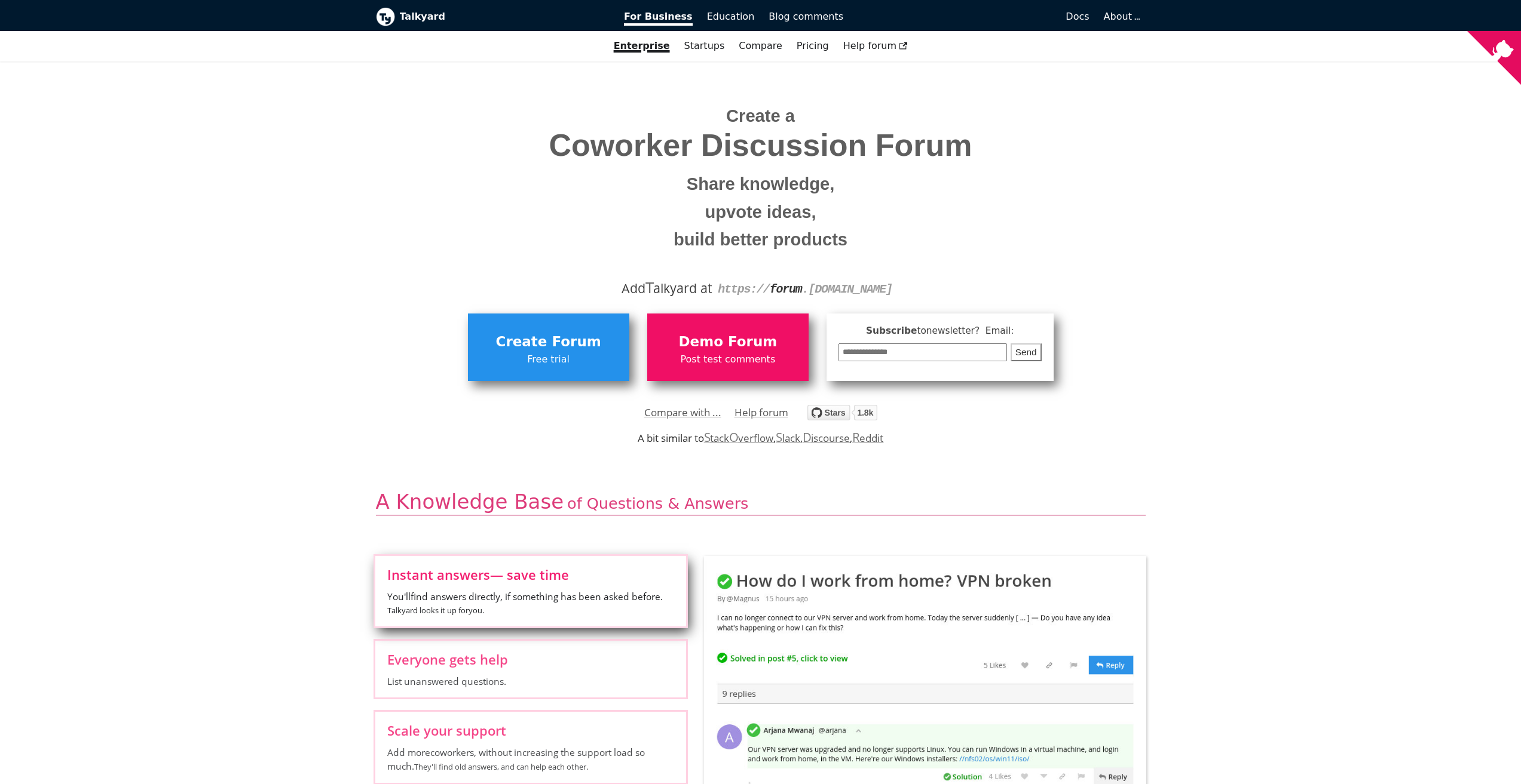 The height and width of the screenshot is (784, 1521). I want to click on span: Create Forum, so click(549, 342).